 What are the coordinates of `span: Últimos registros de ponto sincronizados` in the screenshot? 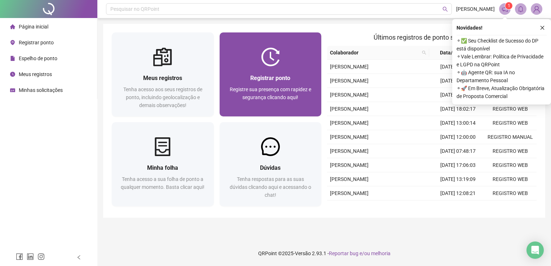 It's located at (432, 37).